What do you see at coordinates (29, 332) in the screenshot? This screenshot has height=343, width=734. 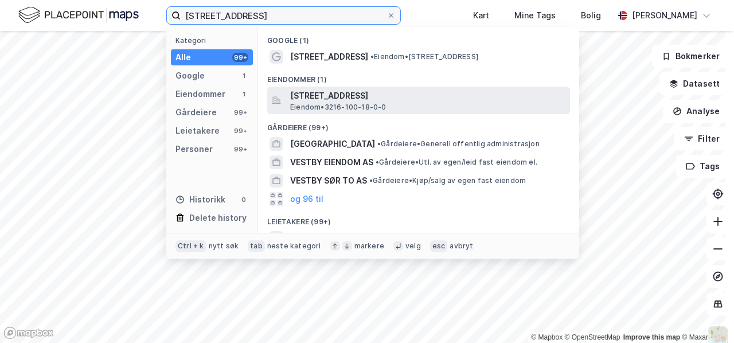 I see `a: Mapbox homepage` at bounding box center [29, 332].